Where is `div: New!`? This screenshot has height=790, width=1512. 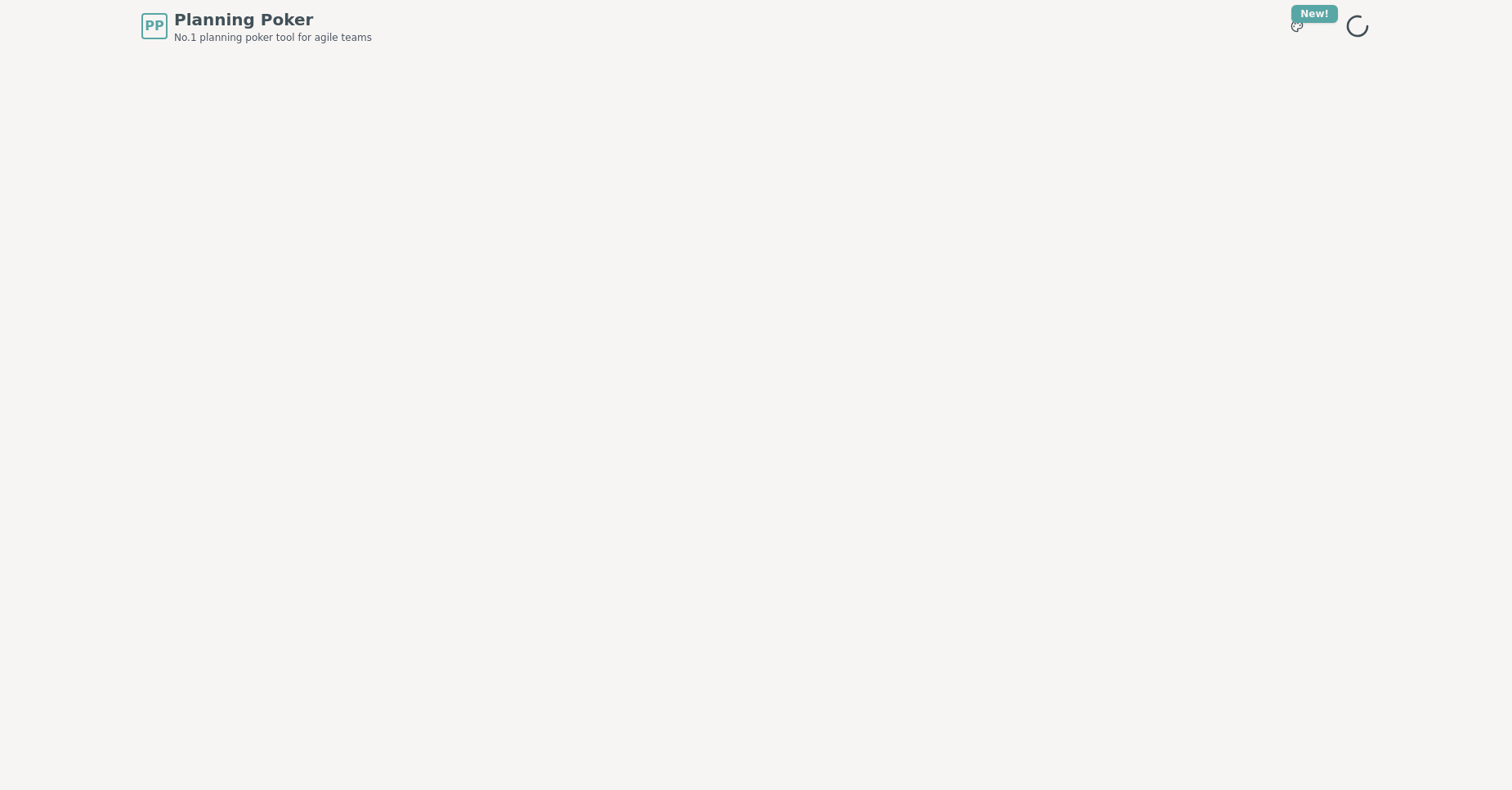 div: New! is located at coordinates (1314, 14).